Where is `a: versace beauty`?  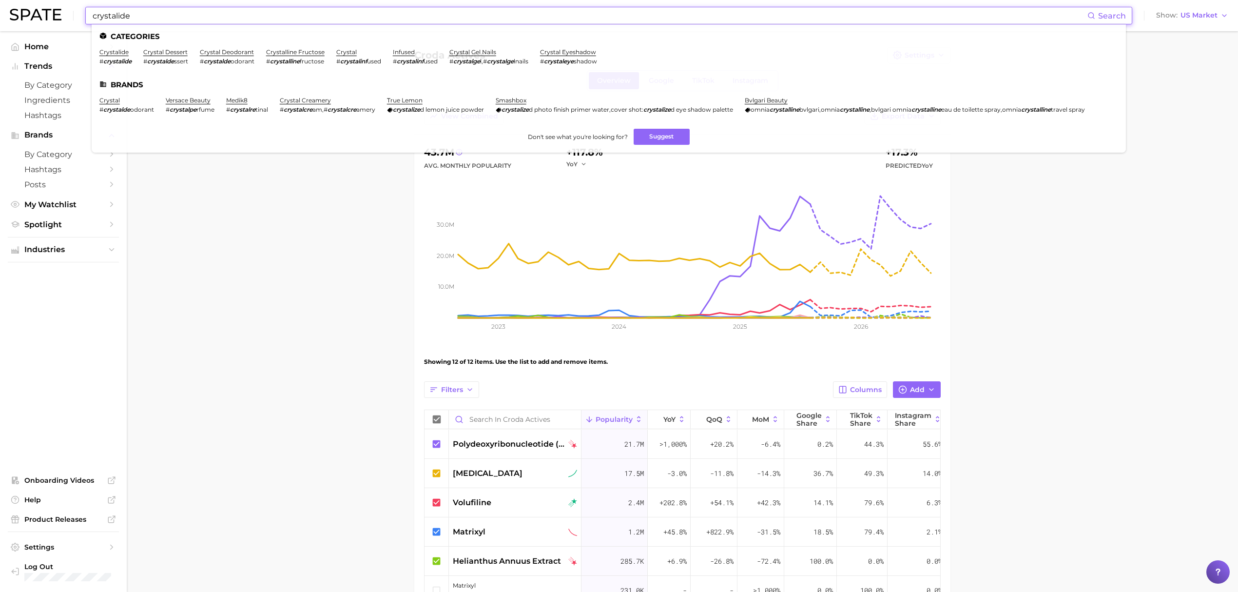 a: versace beauty is located at coordinates (188, 100).